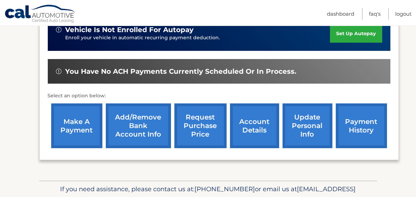  Describe the element at coordinates (130, 30) in the screenshot. I see `span: vehicle is not enrolled for autopay` at that location.